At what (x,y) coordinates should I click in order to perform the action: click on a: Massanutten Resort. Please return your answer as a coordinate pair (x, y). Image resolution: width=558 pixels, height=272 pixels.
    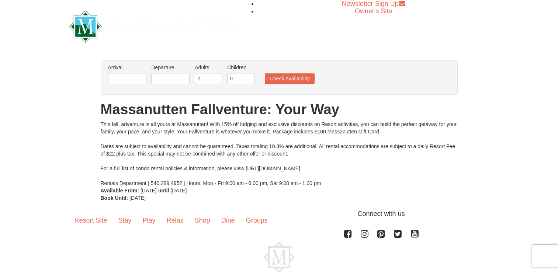
    Looking at the image, I should click on (153, 25).